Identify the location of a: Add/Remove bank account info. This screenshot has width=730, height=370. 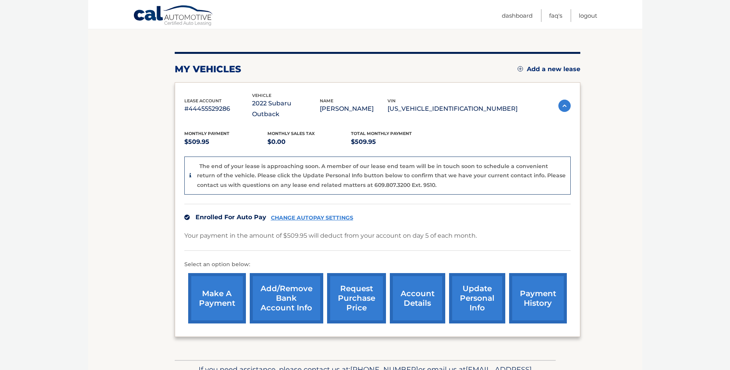
(286, 298).